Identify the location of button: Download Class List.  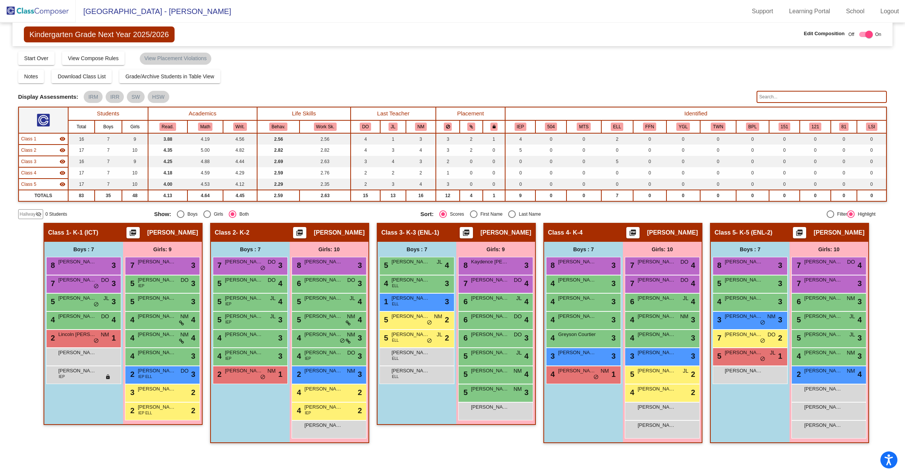
(81, 76).